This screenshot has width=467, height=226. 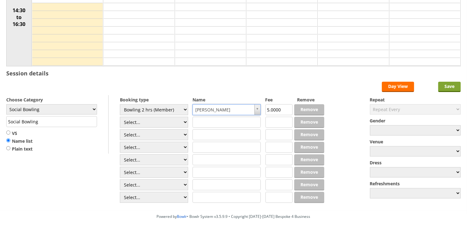 What do you see at coordinates (154, 100) in the screenshot?
I see `label: Booking type` at bounding box center [154, 100].